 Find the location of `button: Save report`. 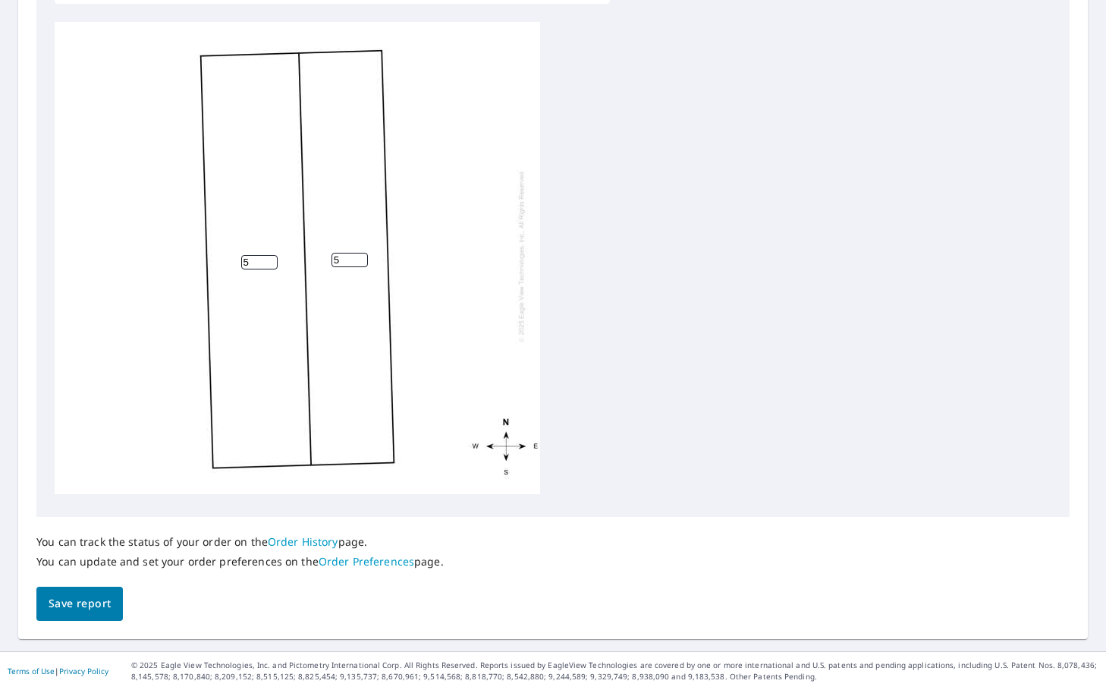

button: Save report is located at coordinates (80, 603).